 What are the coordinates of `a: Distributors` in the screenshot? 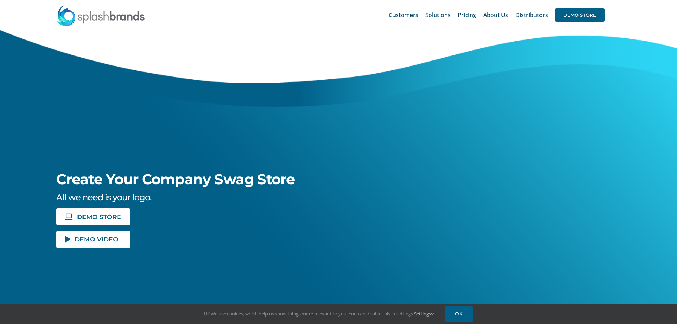 It's located at (531, 15).